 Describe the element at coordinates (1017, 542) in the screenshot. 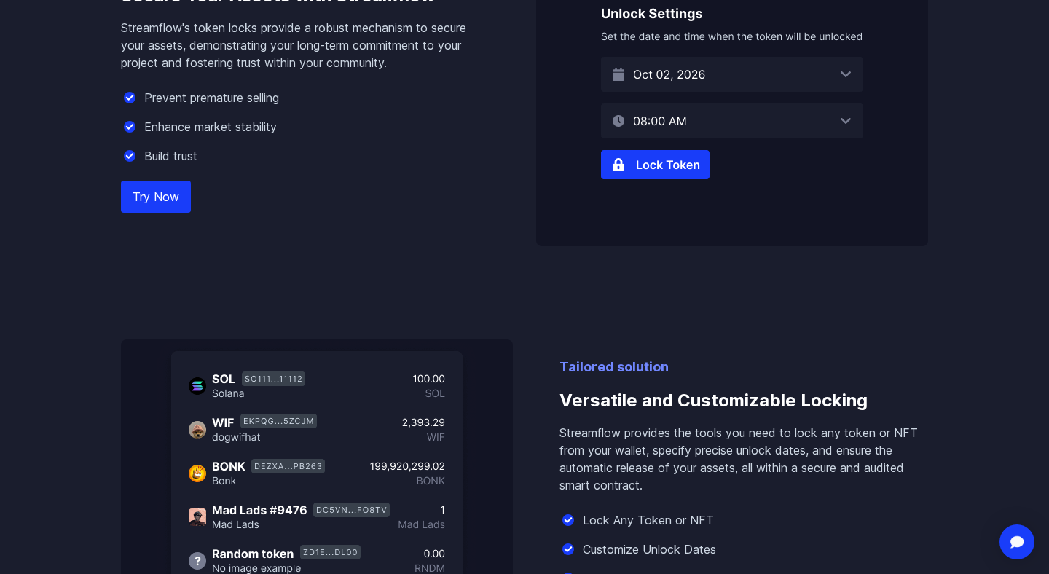

I see `div: Open Intercom Messenger` at that location.